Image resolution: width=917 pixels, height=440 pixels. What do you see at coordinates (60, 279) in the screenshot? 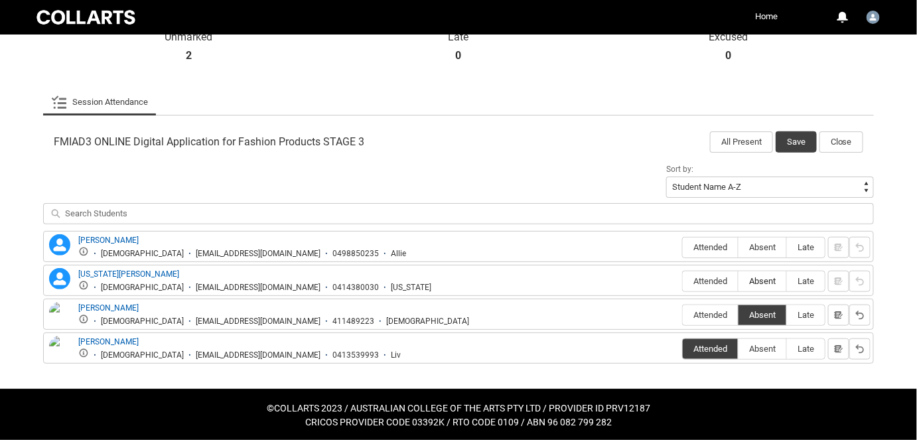
I see `lightning-icon: Georgia Rodney` at bounding box center [60, 279].